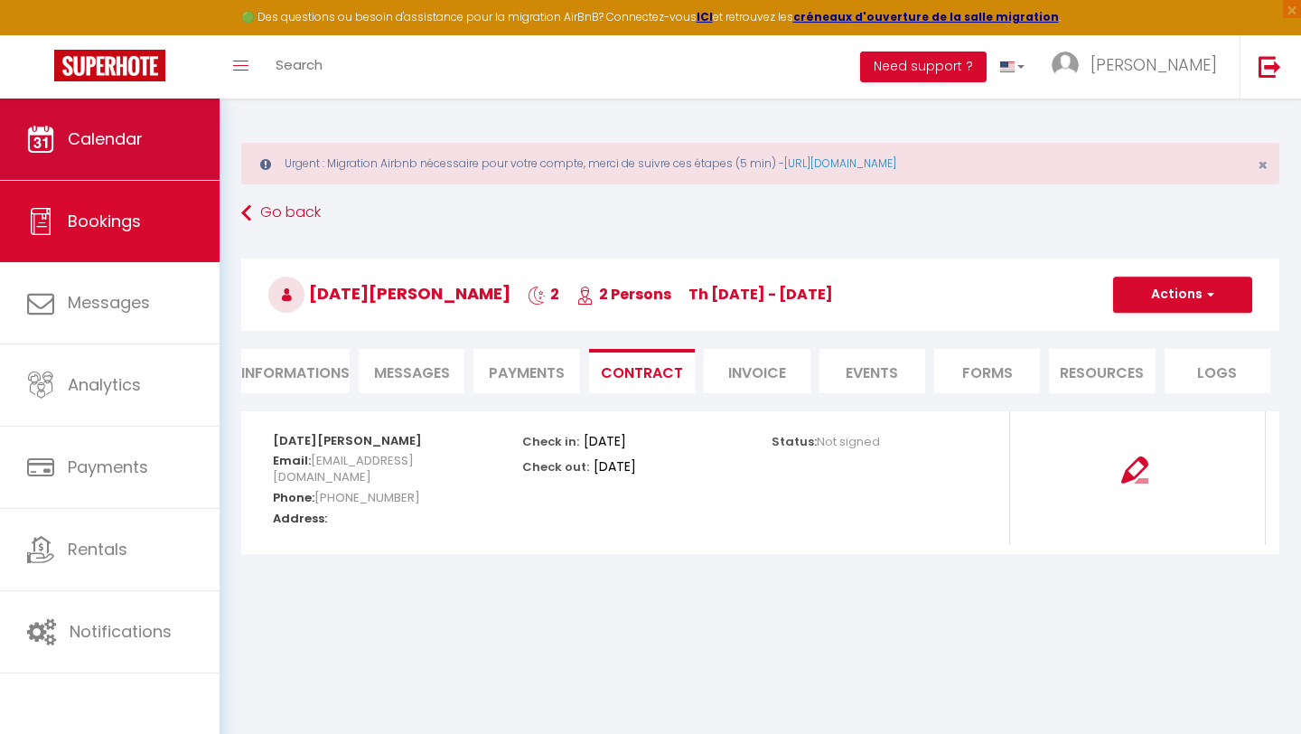 Image resolution: width=1301 pixels, height=734 pixels. Describe the element at coordinates (108, 466) in the screenshot. I see `span: Payments` at that location.